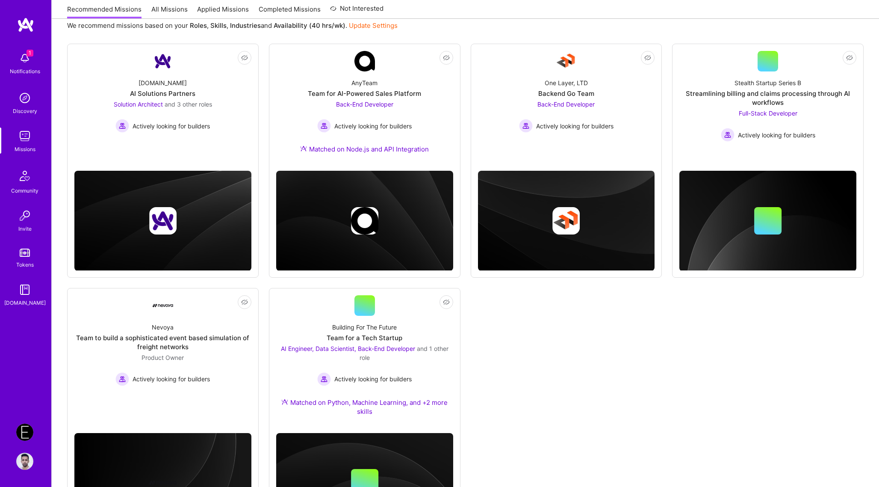  Describe the element at coordinates (26, 25) in the screenshot. I see `img: logo` at that location.